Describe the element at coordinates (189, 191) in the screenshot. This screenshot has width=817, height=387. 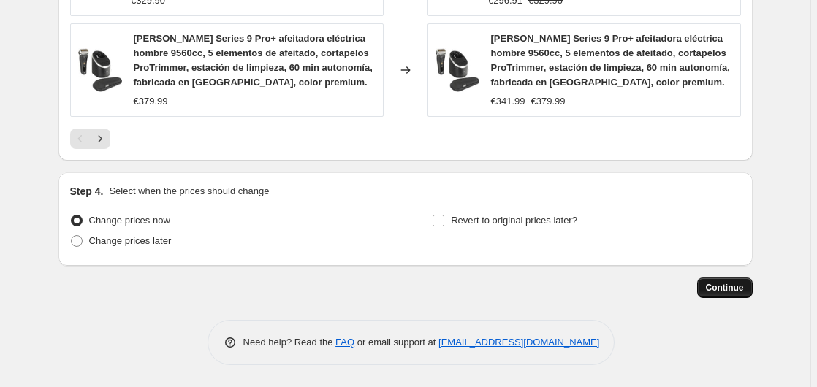
I see `p: Select when the prices should change` at that location.